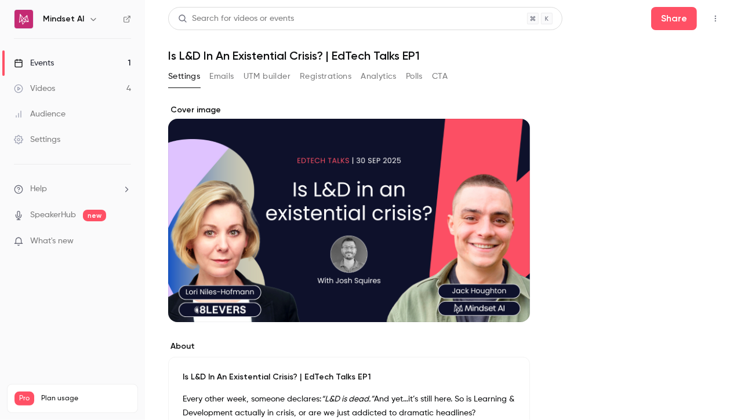 The image size is (748, 420). I want to click on button: Analytics, so click(379, 77).